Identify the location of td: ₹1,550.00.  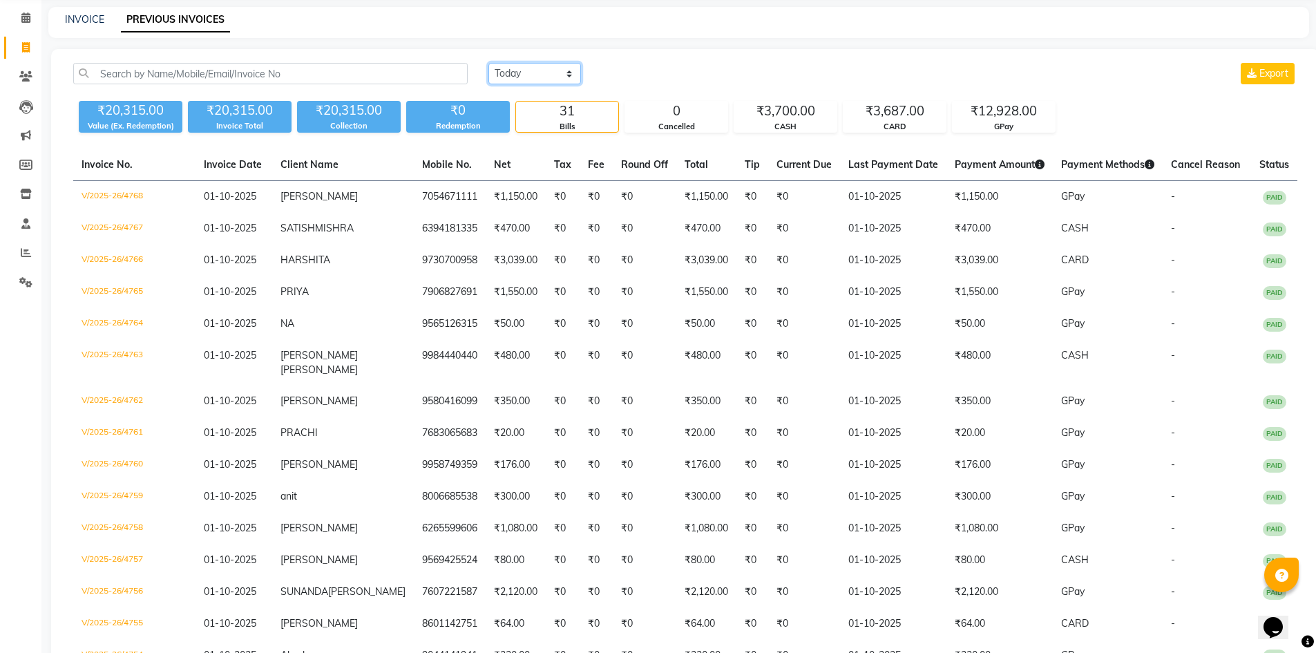
(515, 292).